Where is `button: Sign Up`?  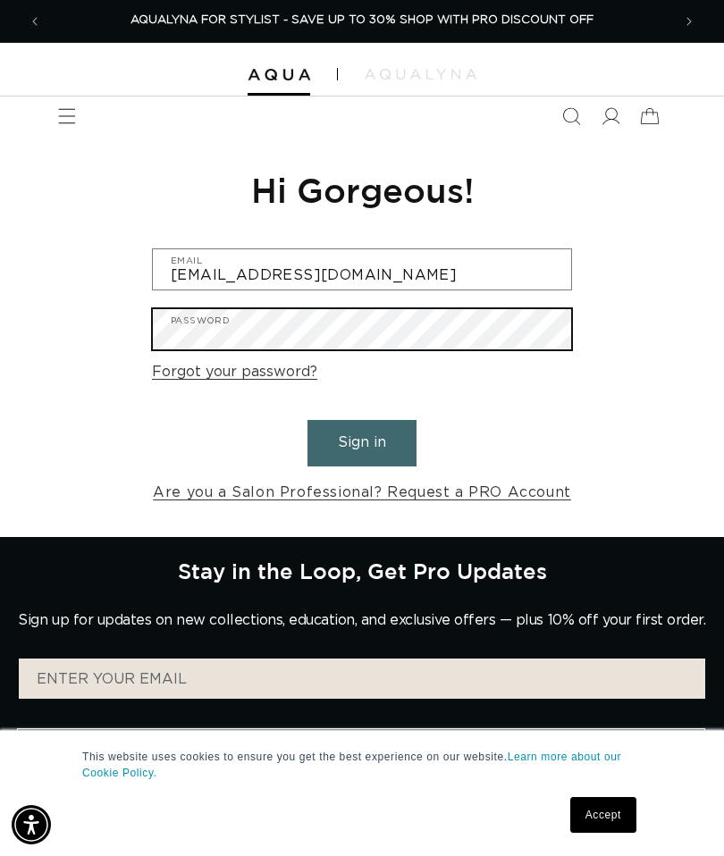 button: Sign Up is located at coordinates (361, 750).